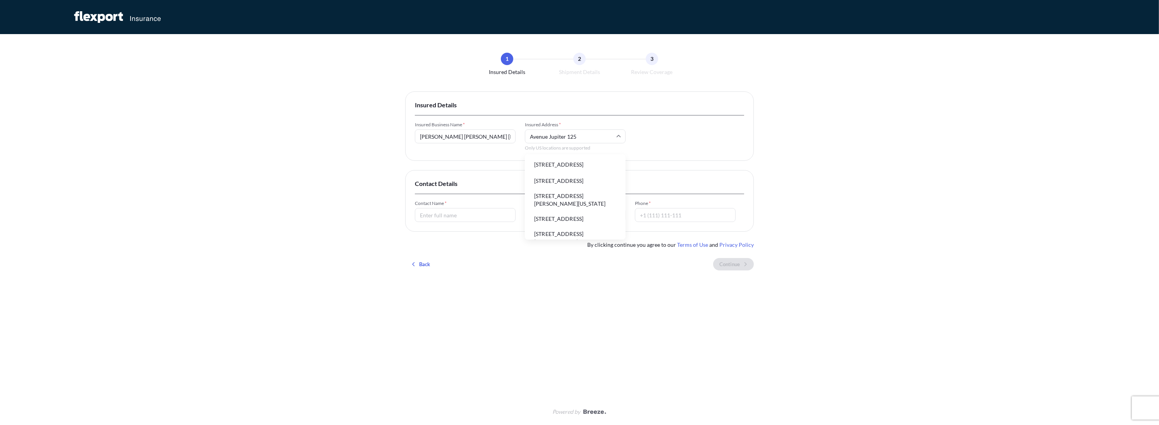 This screenshot has width=1159, height=425. What do you see at coordinates (425, 264) in the screenshot?
I see `p: Back` at bounding box center [425, 264].